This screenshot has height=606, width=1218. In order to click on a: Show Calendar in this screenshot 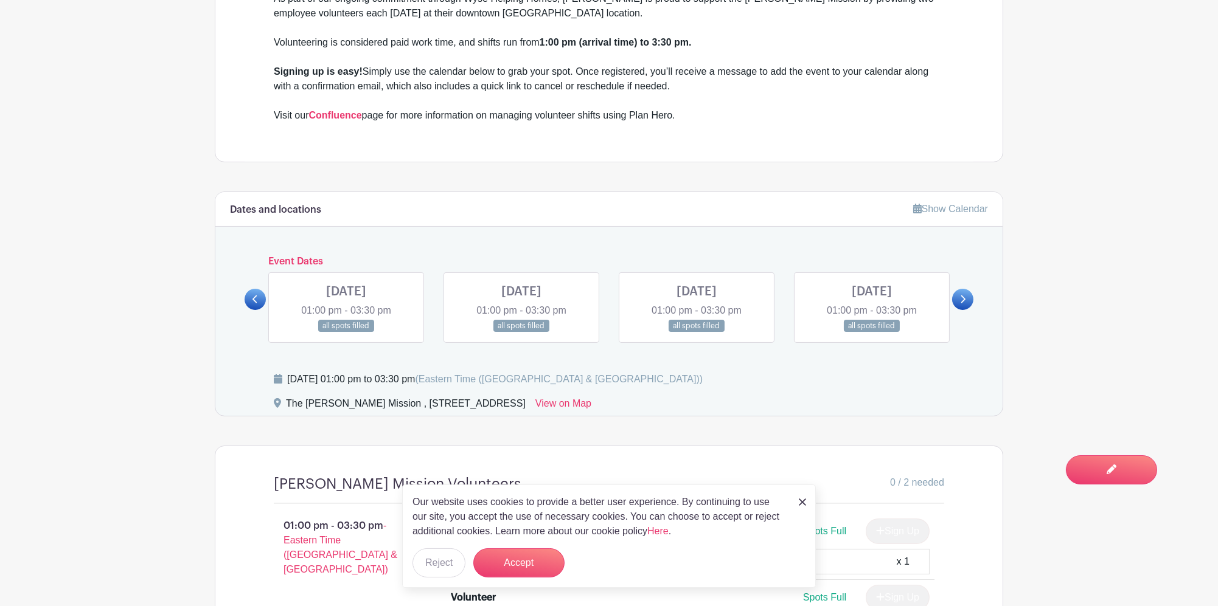, I will do `click(950, 209)`.